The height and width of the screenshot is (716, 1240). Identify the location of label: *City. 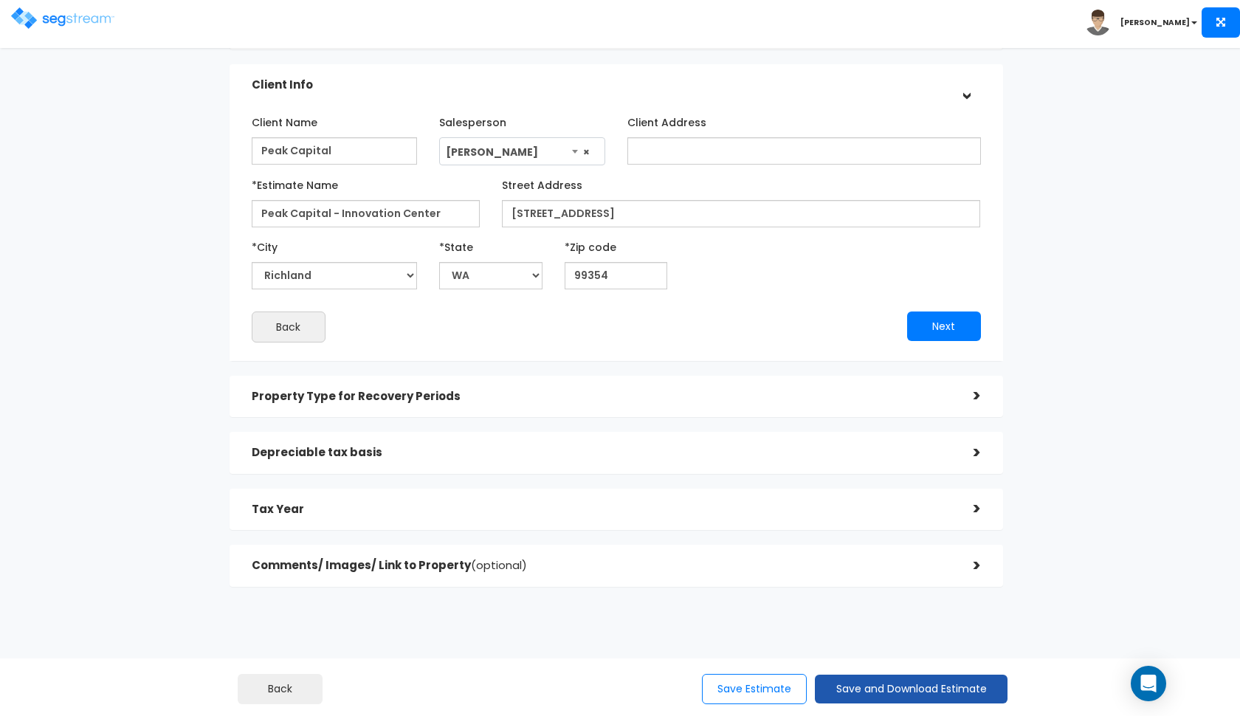
(264, 244).